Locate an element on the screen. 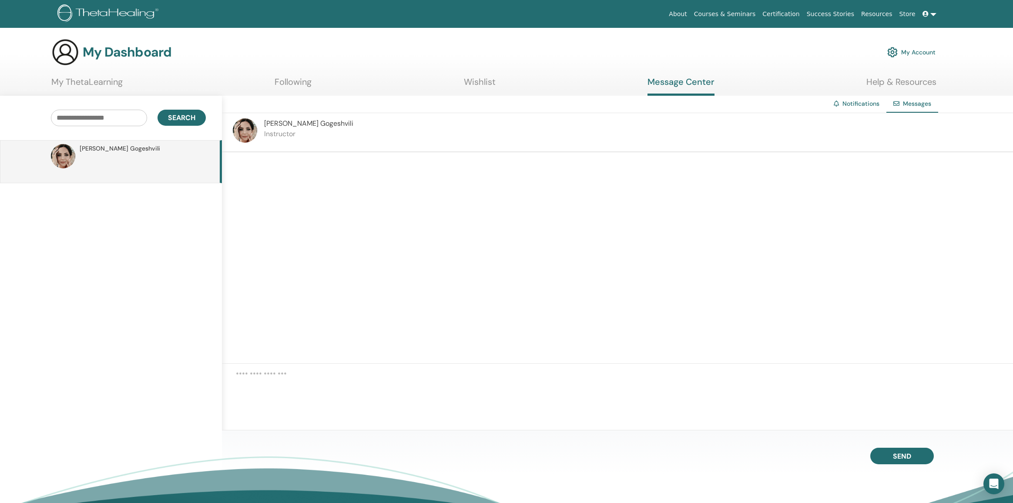 Image resolution: width=1013 pixels, height=503 pixels. span: Send is located at coordinates (902, 456).